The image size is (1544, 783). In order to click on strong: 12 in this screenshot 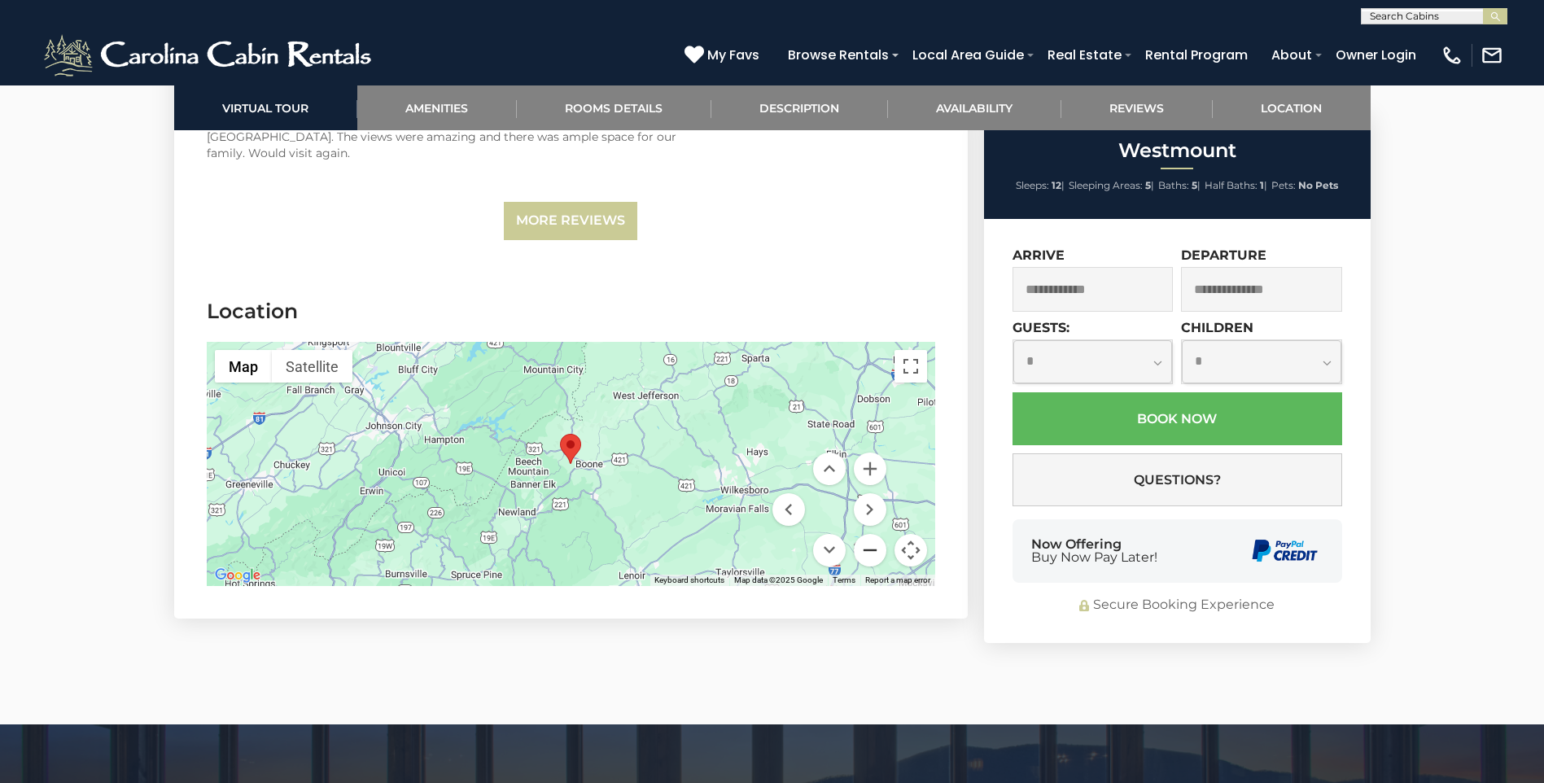, I will do `click(1057, 185)`.